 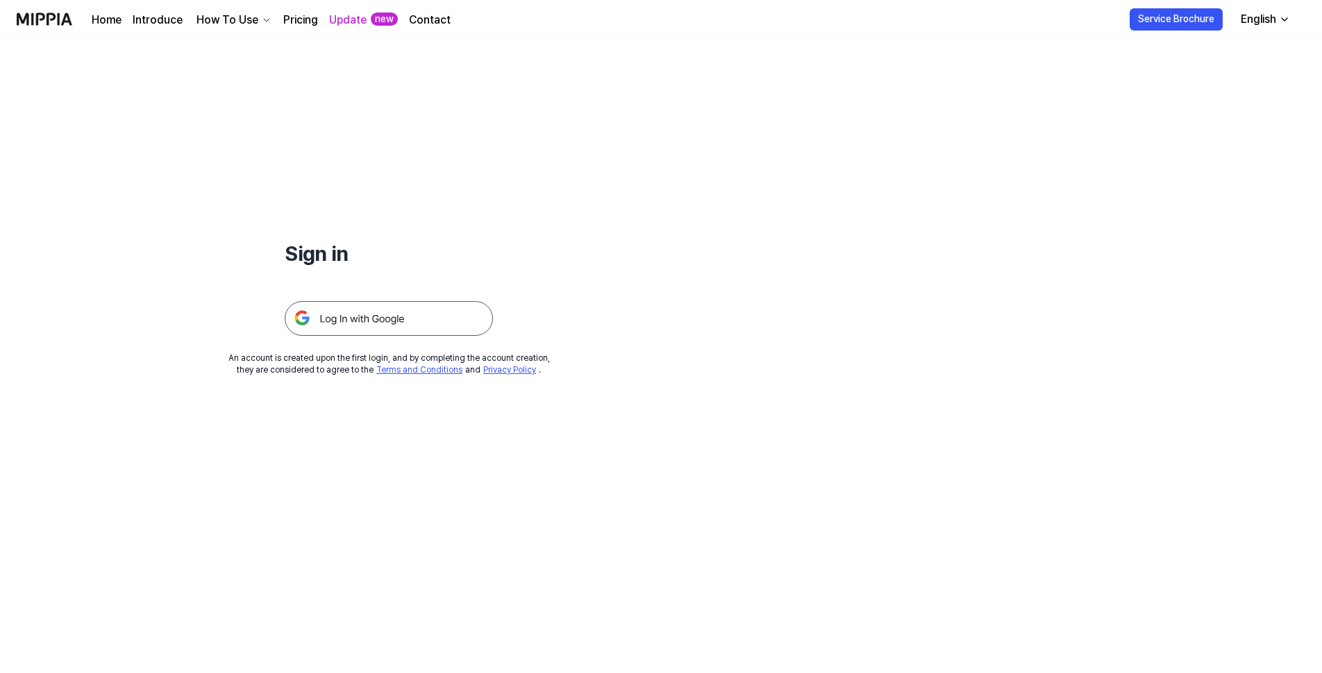 I want to click on button: Service Brochure, so click(x=1176, y=19).